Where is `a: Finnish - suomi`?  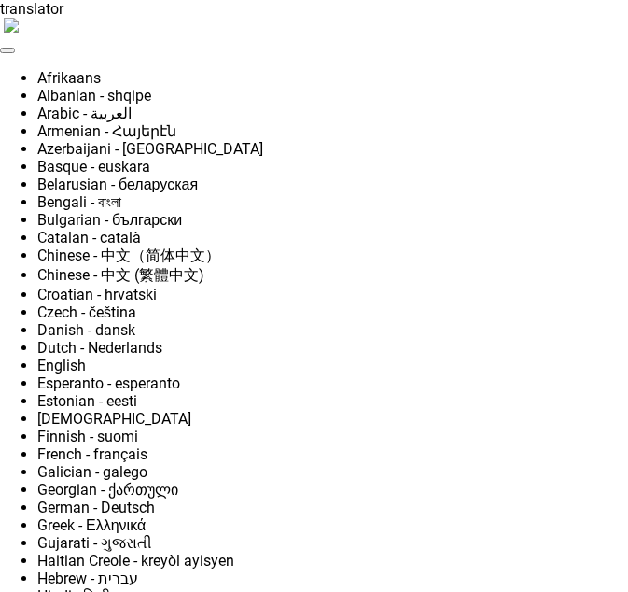 a: Finnish - suomi is located at coordinates (88, 436).